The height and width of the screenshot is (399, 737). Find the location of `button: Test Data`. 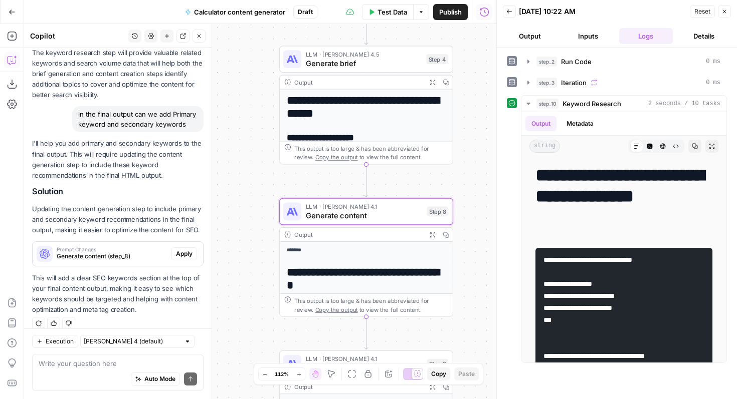

button: Test Data is located at coordinates (387, 12).